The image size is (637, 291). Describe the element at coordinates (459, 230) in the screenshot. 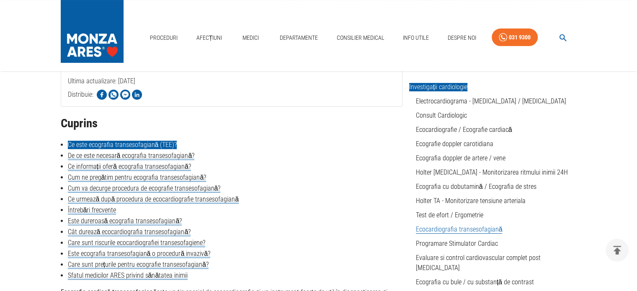

I see `a: Ecocardiografia transesofagiană` at that location.